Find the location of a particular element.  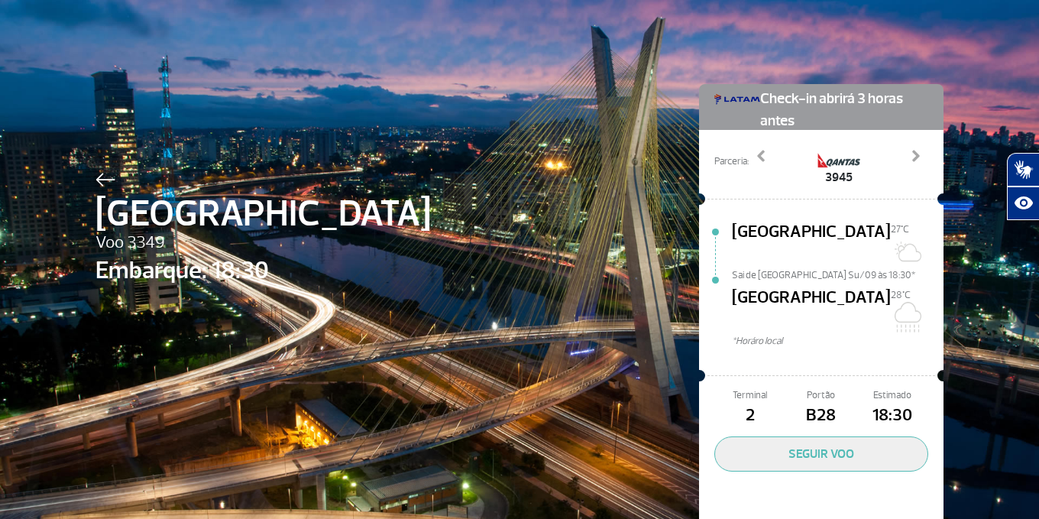

img: Nublado is located at coordinates (906, 317).